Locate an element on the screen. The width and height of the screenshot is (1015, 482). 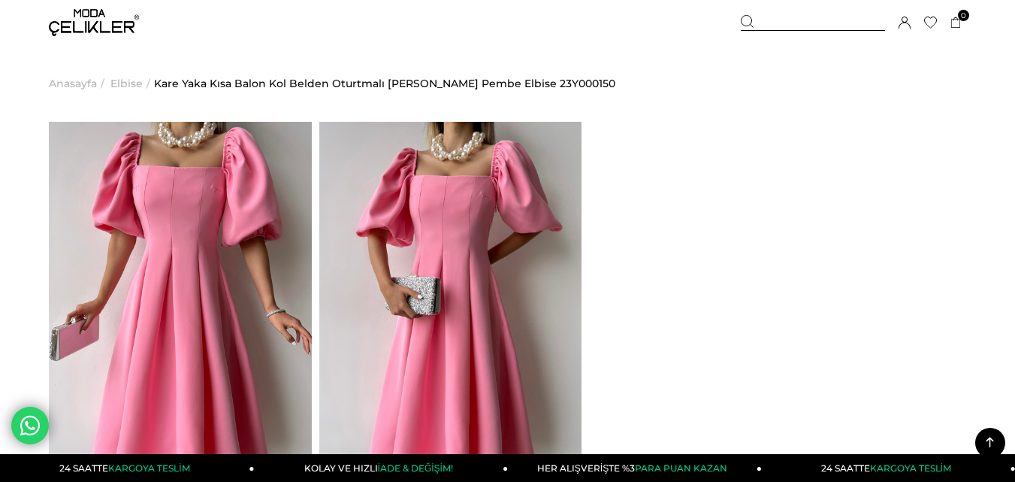
span: Anasayfa is located at coordinates (73, 83).